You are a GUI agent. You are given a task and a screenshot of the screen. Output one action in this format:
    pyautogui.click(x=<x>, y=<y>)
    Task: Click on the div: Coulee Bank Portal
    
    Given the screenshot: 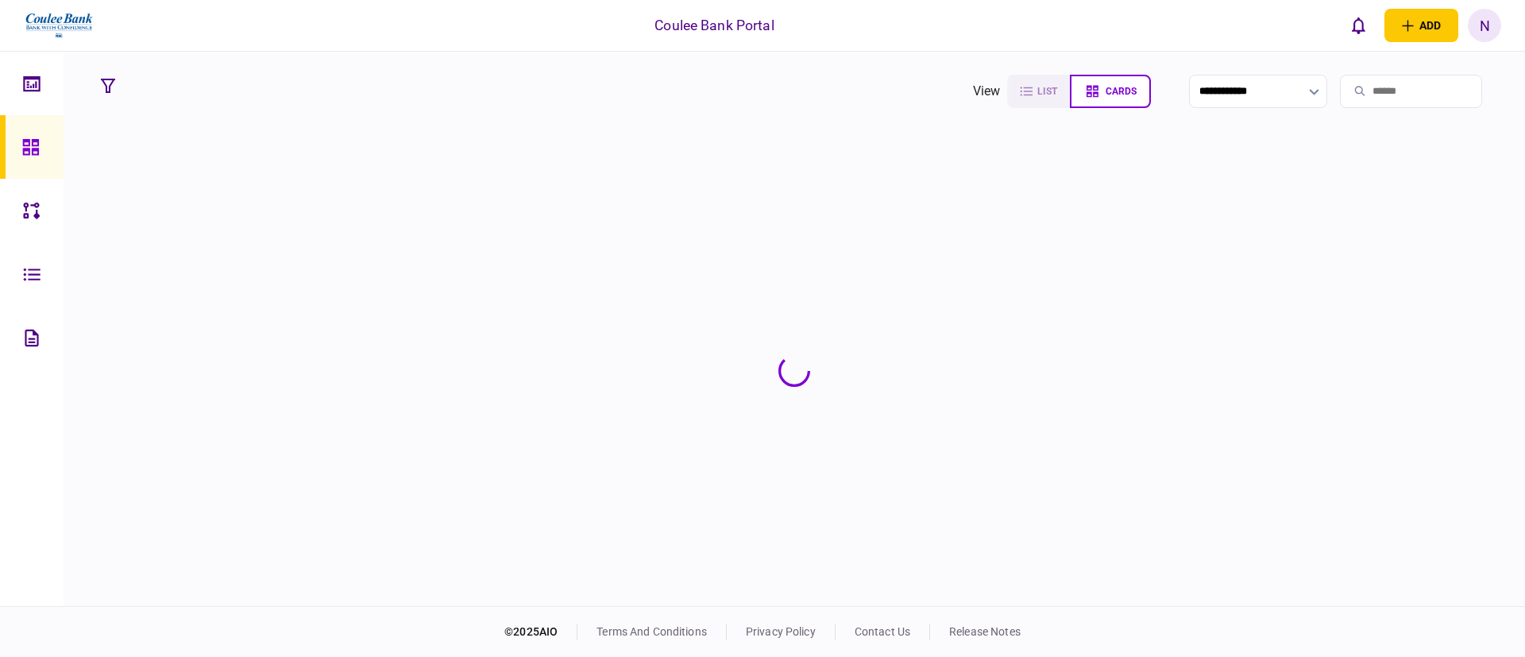 What is the action you would take?
    pyautogui.click(x=714, y=25)
    